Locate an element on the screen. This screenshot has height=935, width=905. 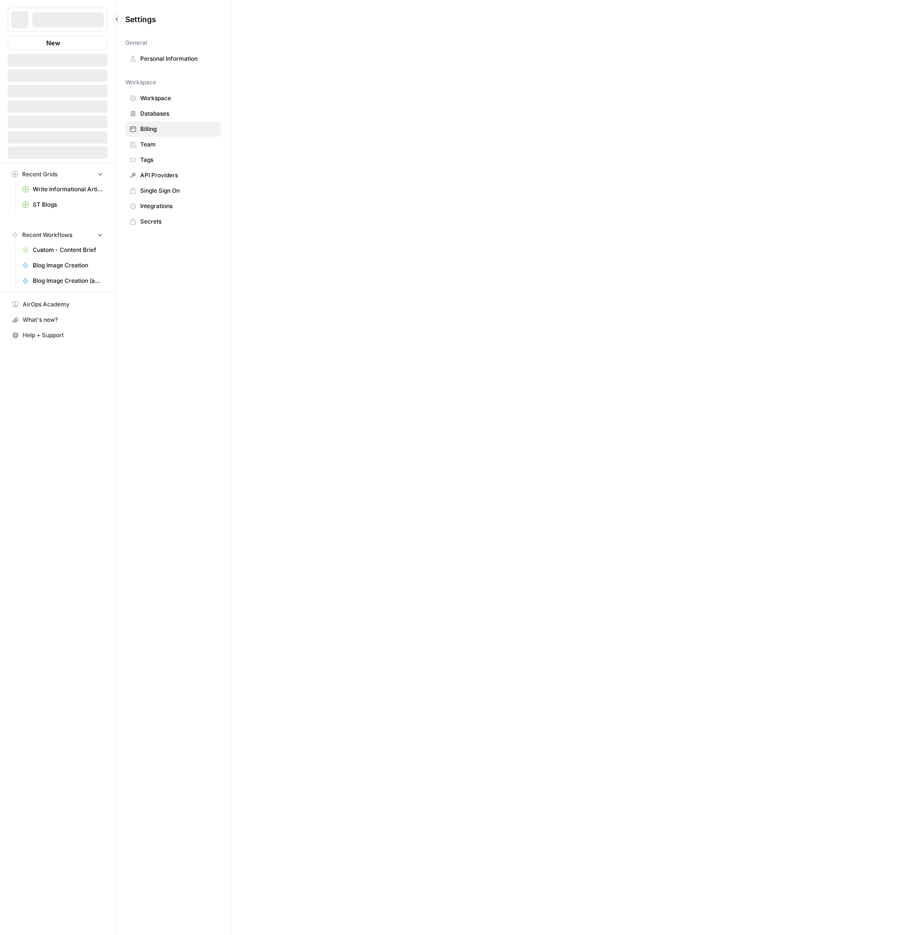
span: Help + Support is located at coordinates (63, 335).